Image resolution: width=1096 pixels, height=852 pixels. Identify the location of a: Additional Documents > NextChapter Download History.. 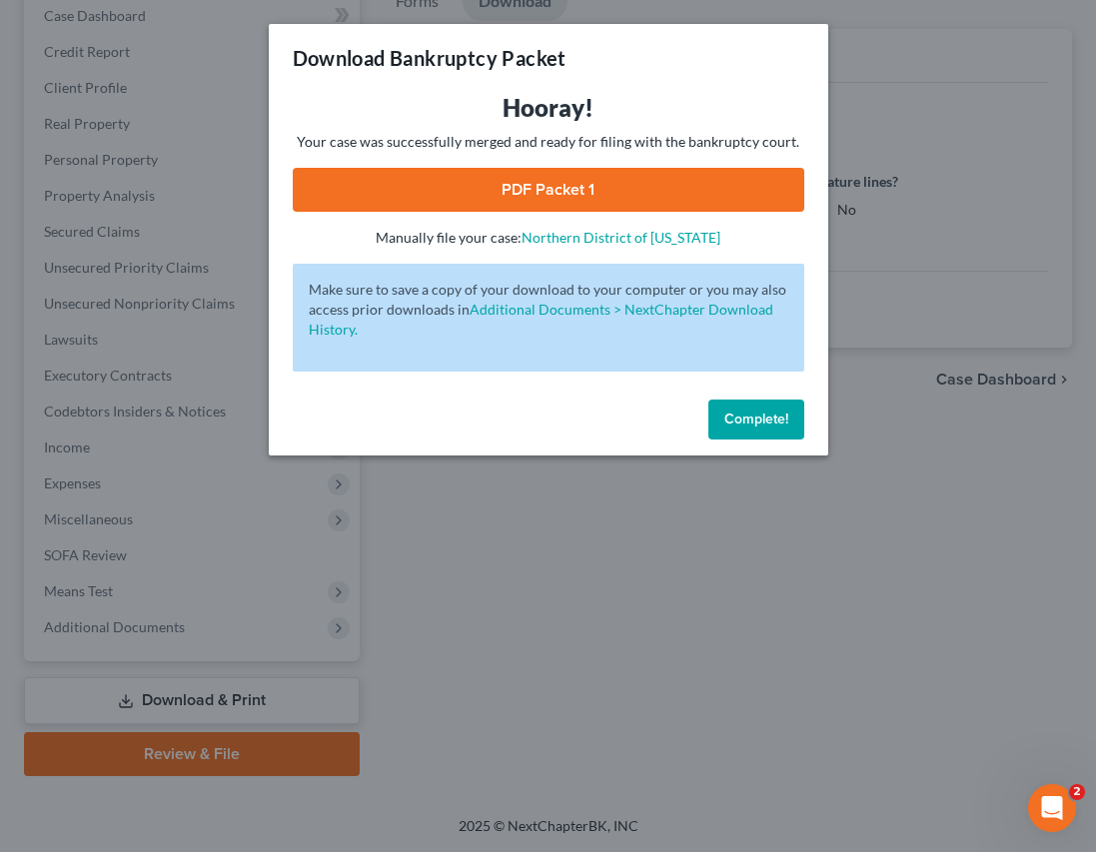
(541, 319).